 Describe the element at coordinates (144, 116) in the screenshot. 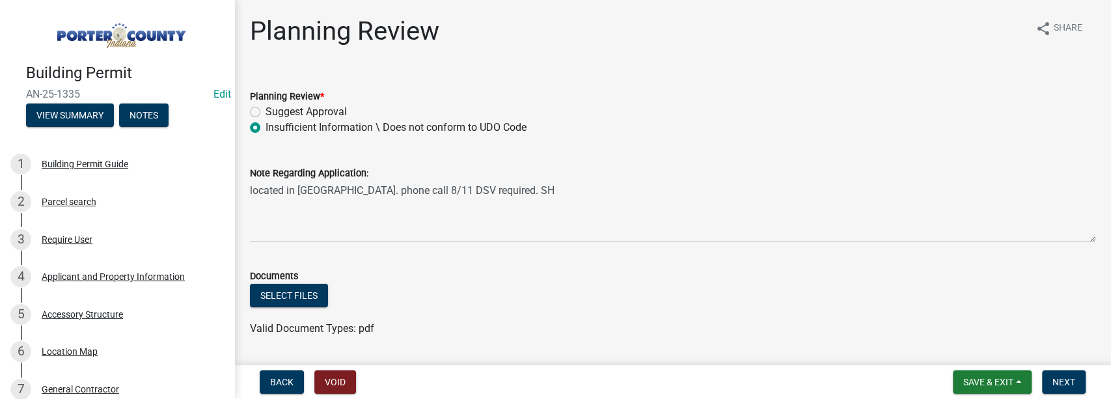

I see `wm-modal-confirm: Notes` at that location.